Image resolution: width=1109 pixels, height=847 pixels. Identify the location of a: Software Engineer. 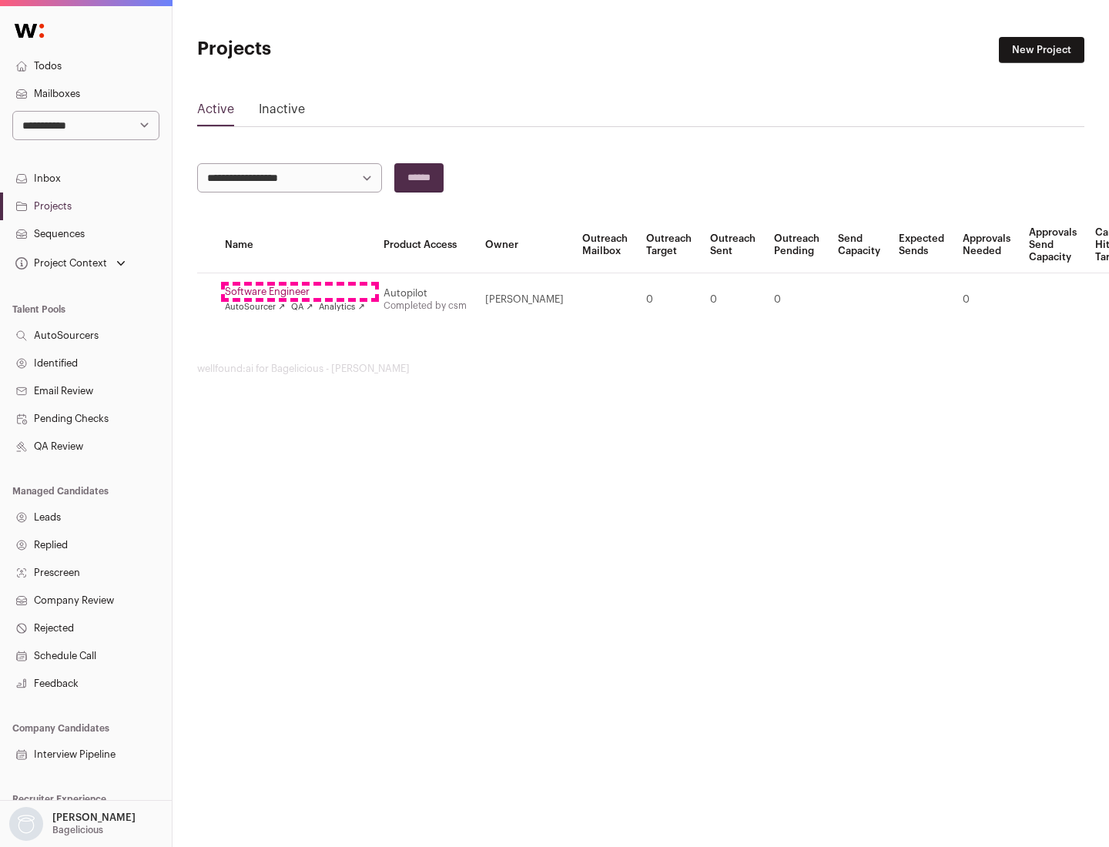
(295, 292).